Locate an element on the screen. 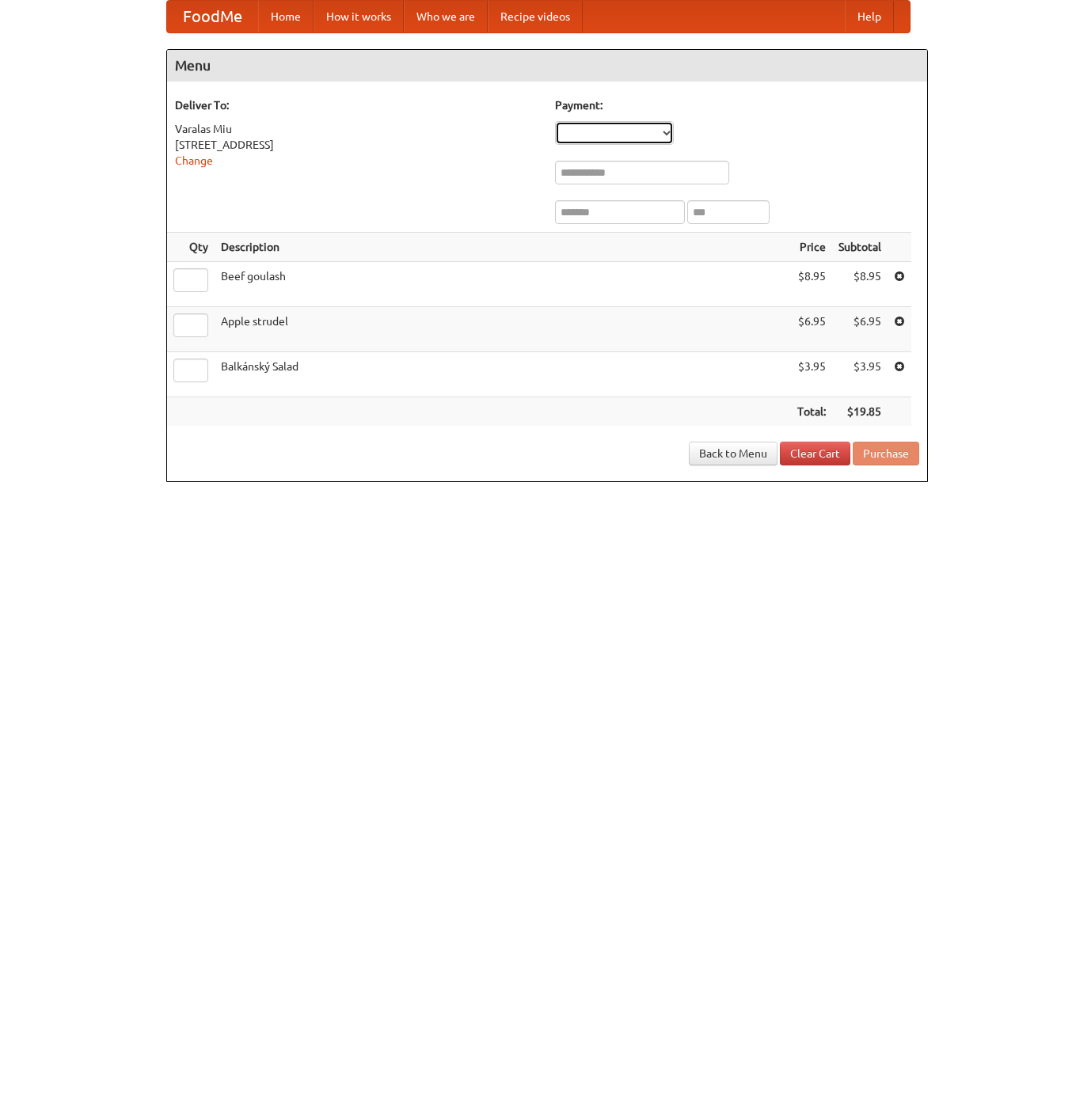  h5: Payment: is located at coordinates (737, 105).